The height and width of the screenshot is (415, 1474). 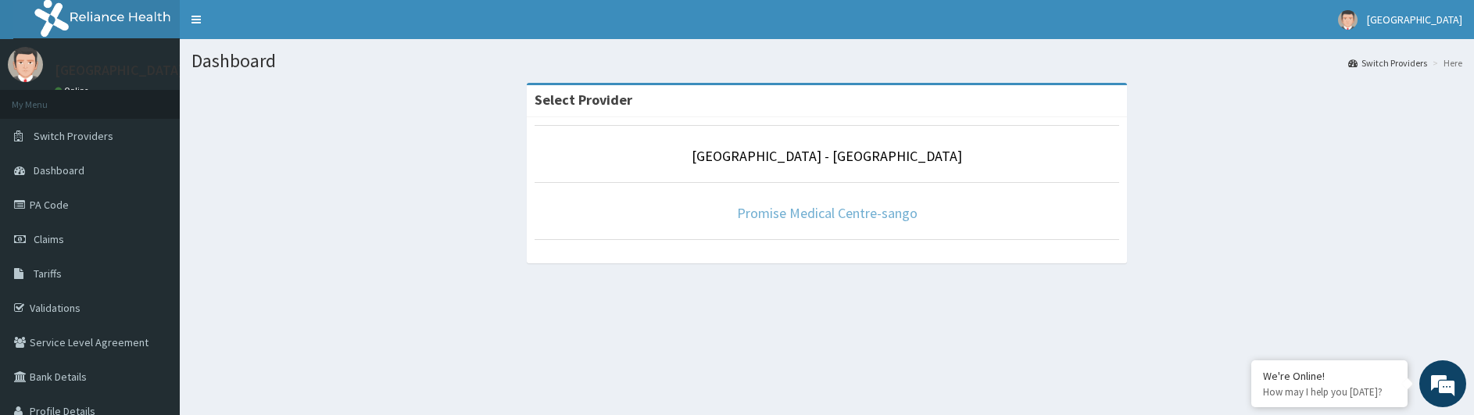 I want to click on h1: Dashboard, so click(x=827, y=61).